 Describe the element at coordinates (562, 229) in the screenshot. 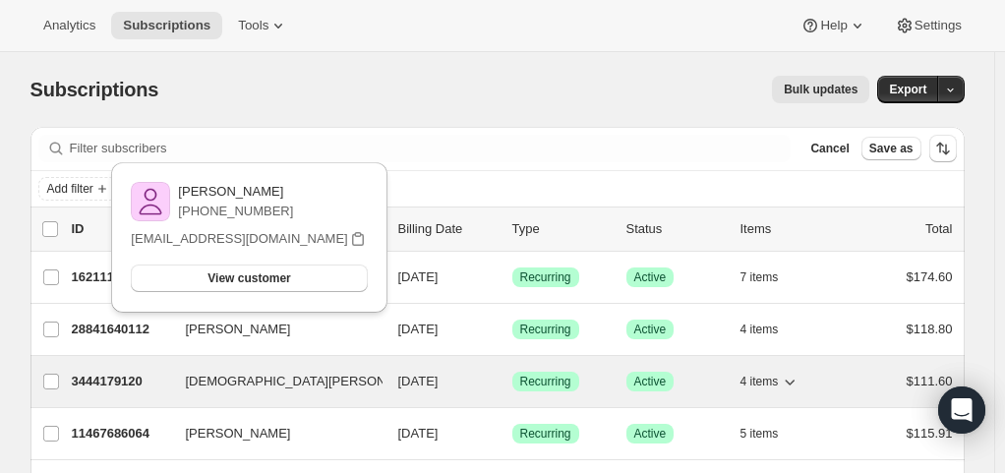

I see `div: Type` at that location.